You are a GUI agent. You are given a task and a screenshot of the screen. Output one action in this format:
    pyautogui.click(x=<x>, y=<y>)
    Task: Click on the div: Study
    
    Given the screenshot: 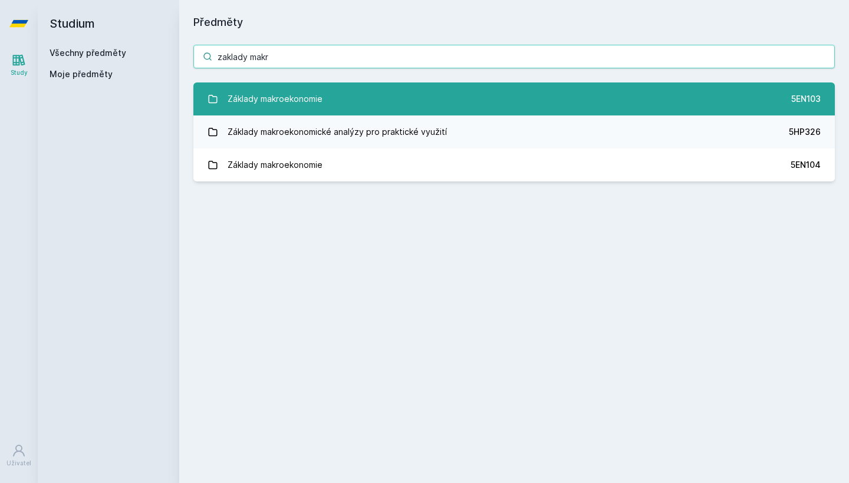 What is the action you would take?
    pyautogui.click(x=19, y=73)
    